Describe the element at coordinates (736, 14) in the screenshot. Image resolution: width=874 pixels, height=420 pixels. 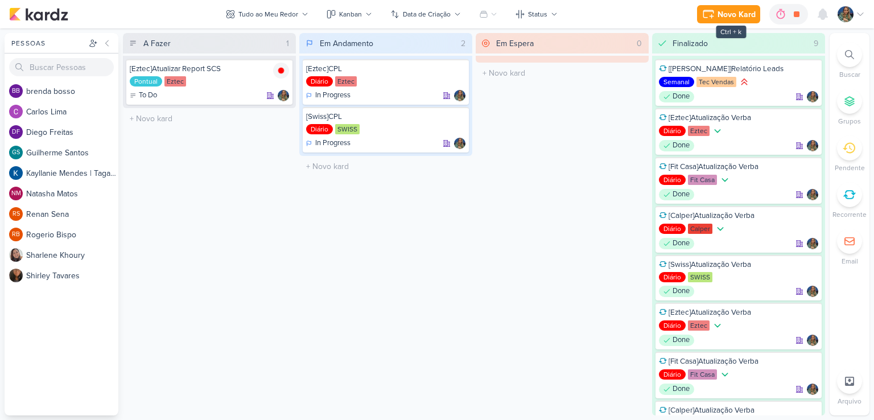
I see `div: Novo Kard` at that location.